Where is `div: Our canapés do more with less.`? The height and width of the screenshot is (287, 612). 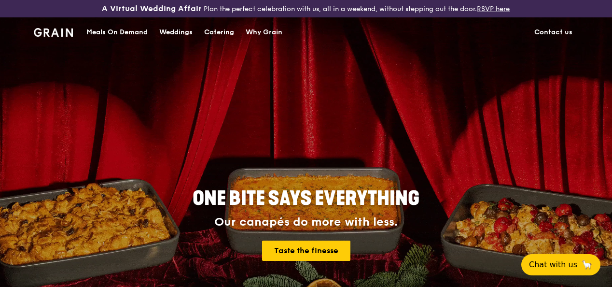
div: Our canapés do more with less. is located at coordinates (306, 222).